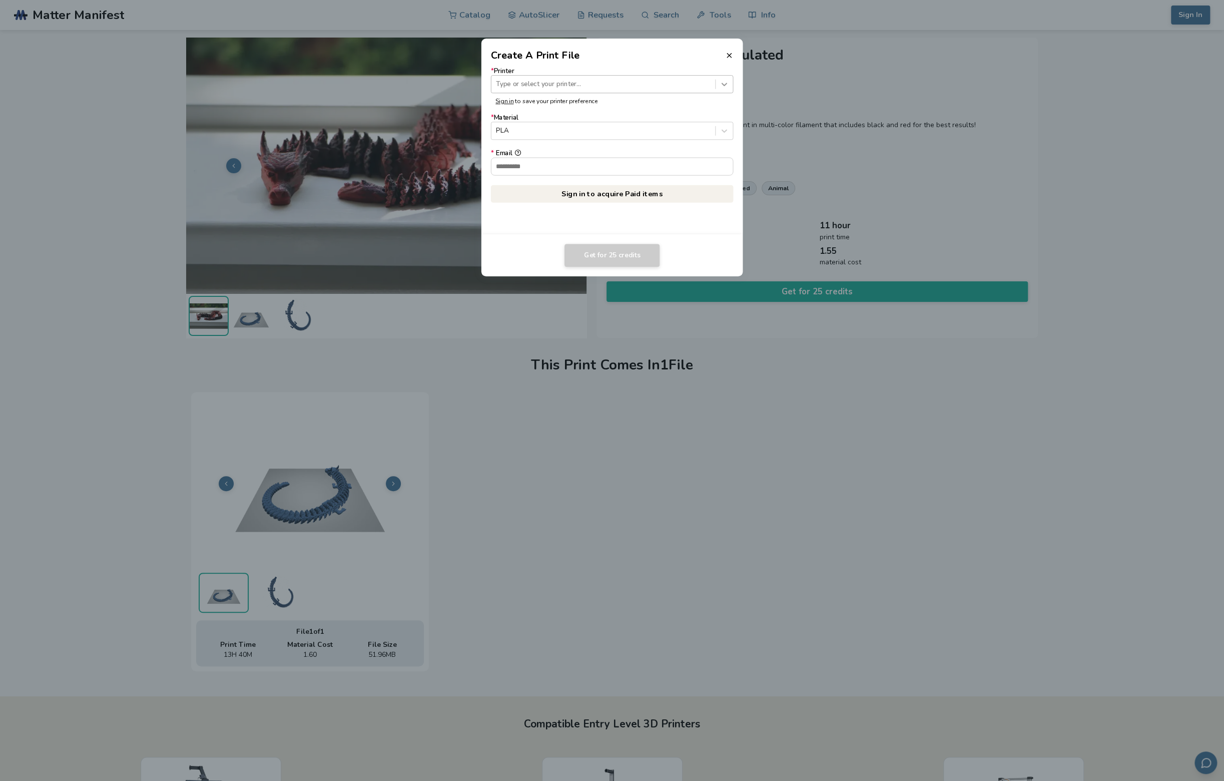 This screenshot has width=1224, height=781. What do you see at coordinates (612, 127) in the screenshot?
I see `label: Material` at bounding box center [612, 127].